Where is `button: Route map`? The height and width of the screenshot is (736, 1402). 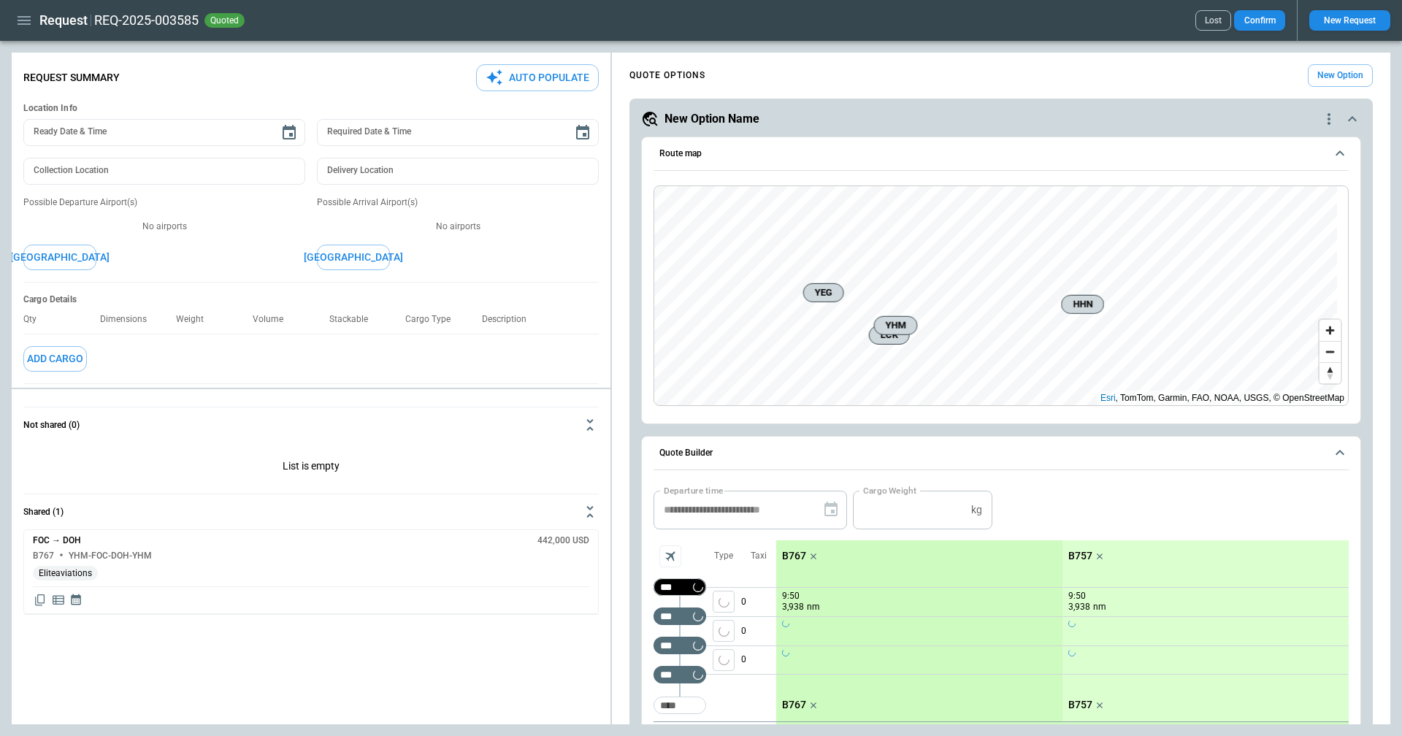
button: Route map is located at coordinates (1001, 154).